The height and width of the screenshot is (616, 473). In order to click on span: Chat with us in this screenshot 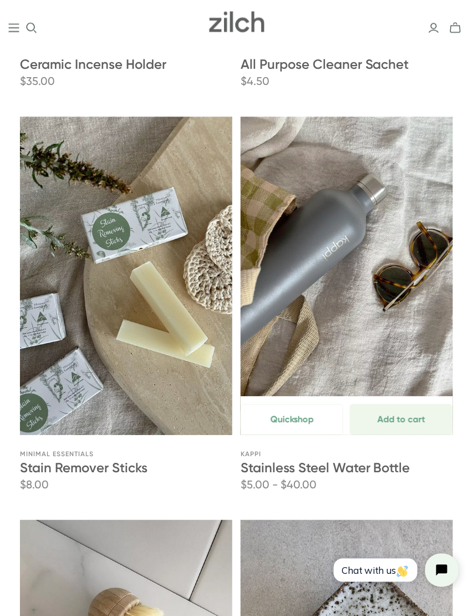, I will do `click(54, 26)`.